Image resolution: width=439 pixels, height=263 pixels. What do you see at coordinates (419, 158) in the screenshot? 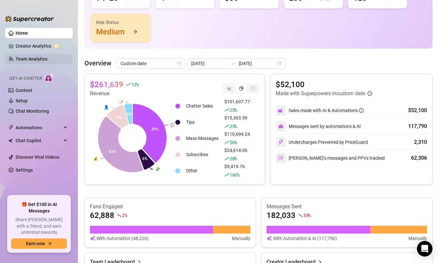
I see `div: 62,306` at bounding box center [419, 158].